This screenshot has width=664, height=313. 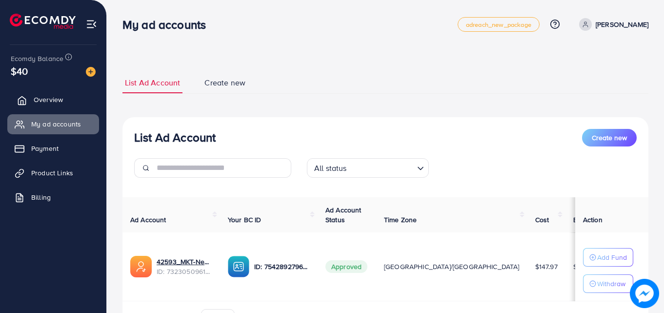 What do you see at coordinates (611, 283) in the screenshot?
I see `p: Withdraw` at bounding box center [611, 283].